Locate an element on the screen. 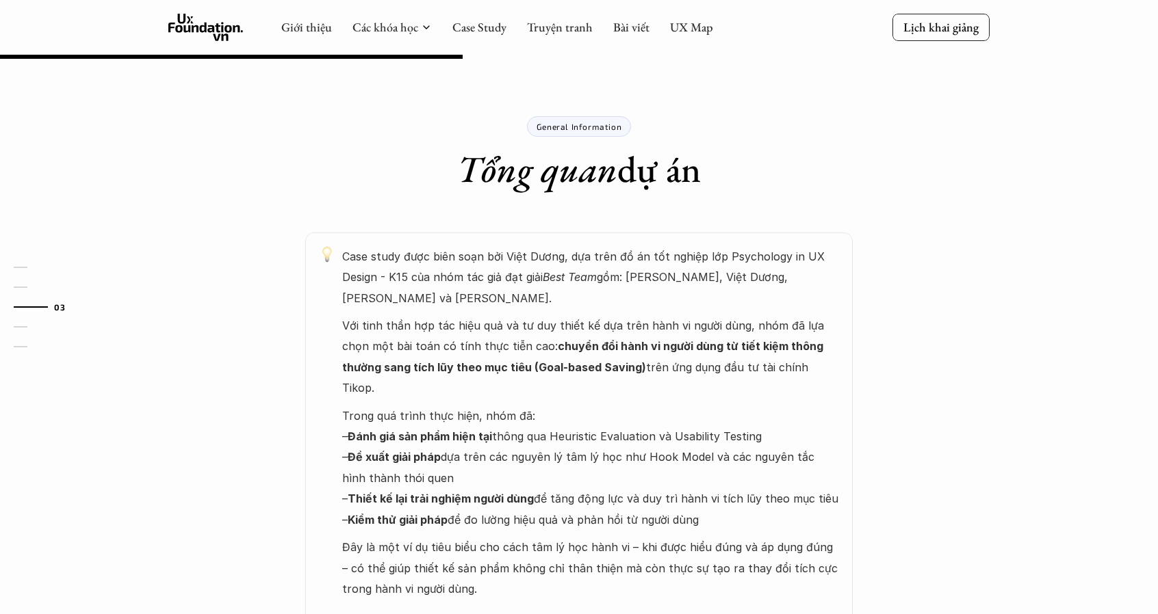 The height and width of the screenshot is (614, 1158). strong: Đánh giá sản phẩm hiện tại is located at coordinates (419, 437).